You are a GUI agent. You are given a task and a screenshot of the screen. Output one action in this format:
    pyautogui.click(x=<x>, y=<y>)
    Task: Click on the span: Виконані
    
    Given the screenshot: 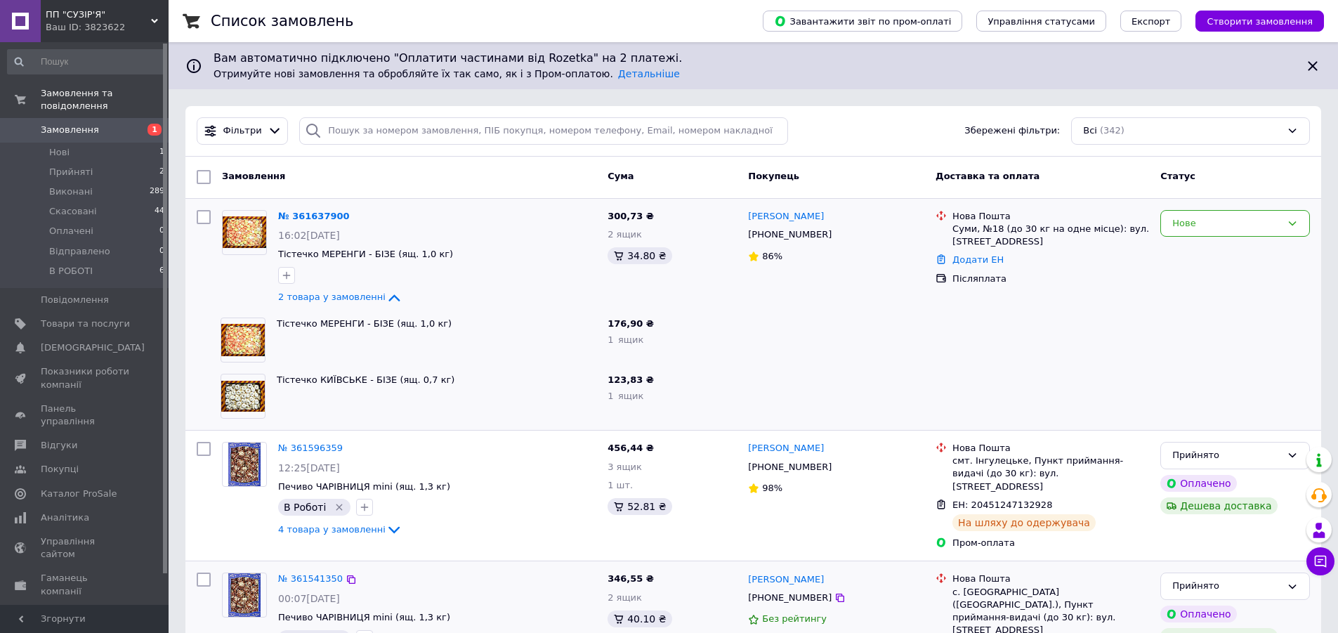 What is the action you would take?
    pyautogui.click(x=71, y=192)
    